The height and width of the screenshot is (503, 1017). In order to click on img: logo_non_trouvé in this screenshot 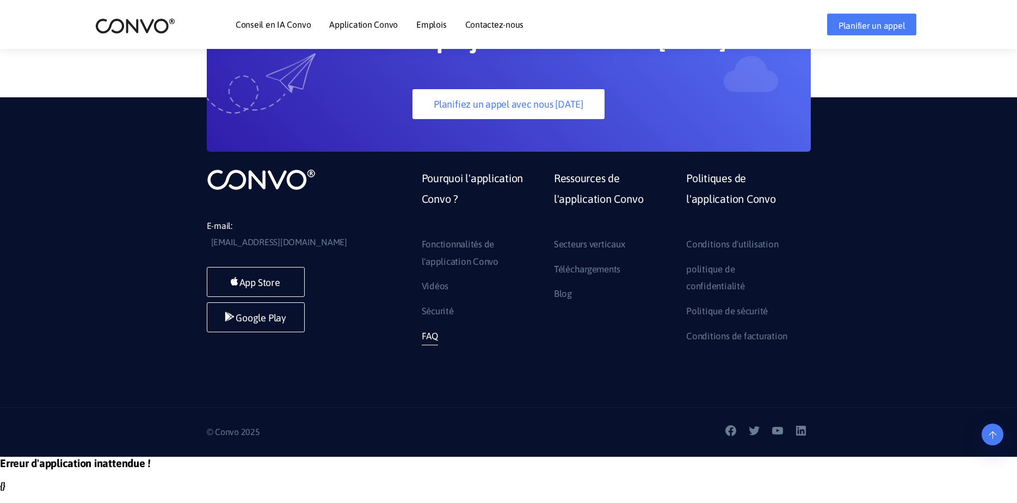, I will do `click(261, 180)`.